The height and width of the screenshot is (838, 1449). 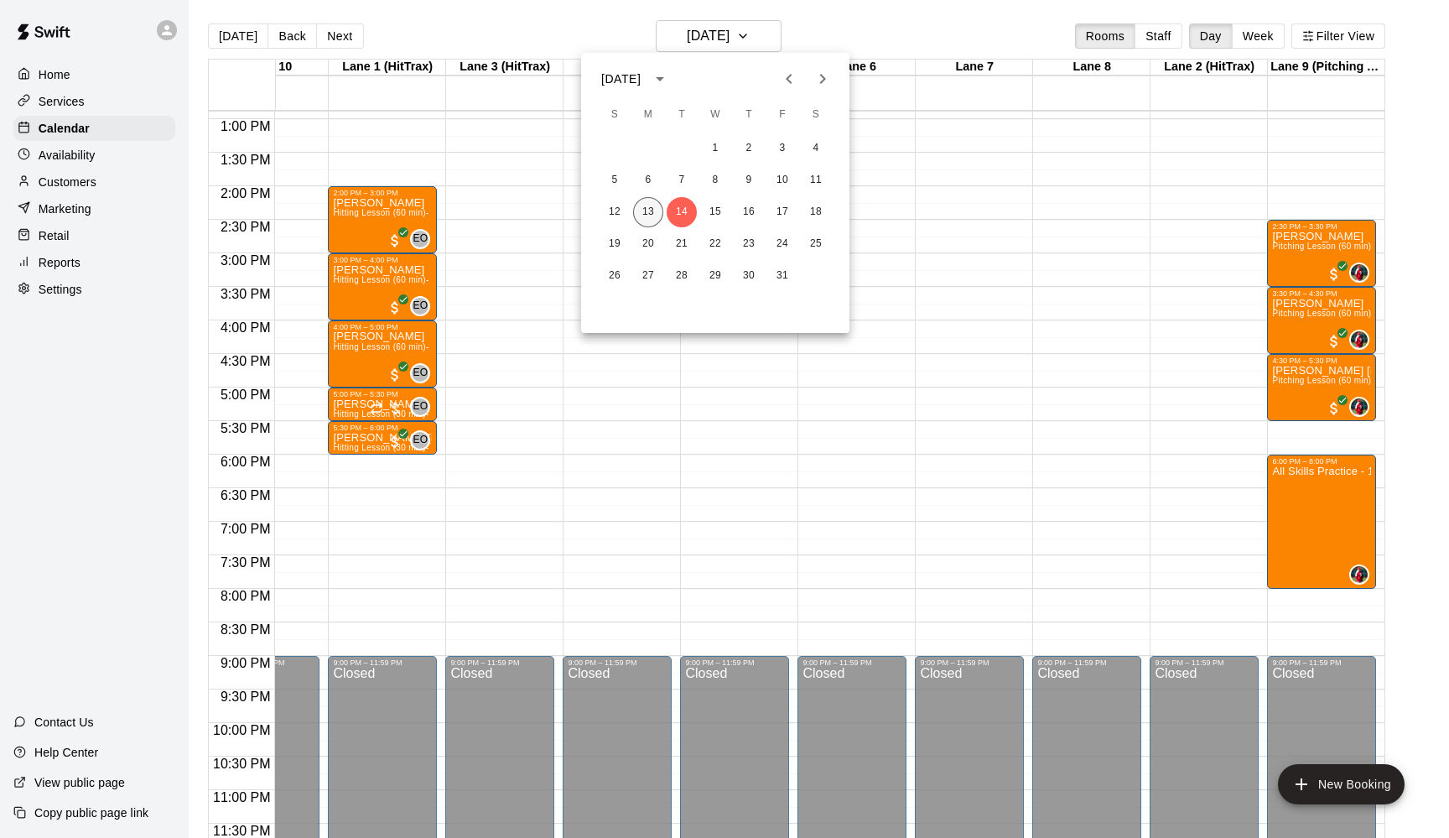 I want to click on button: 23, so click(x=749, y=244).